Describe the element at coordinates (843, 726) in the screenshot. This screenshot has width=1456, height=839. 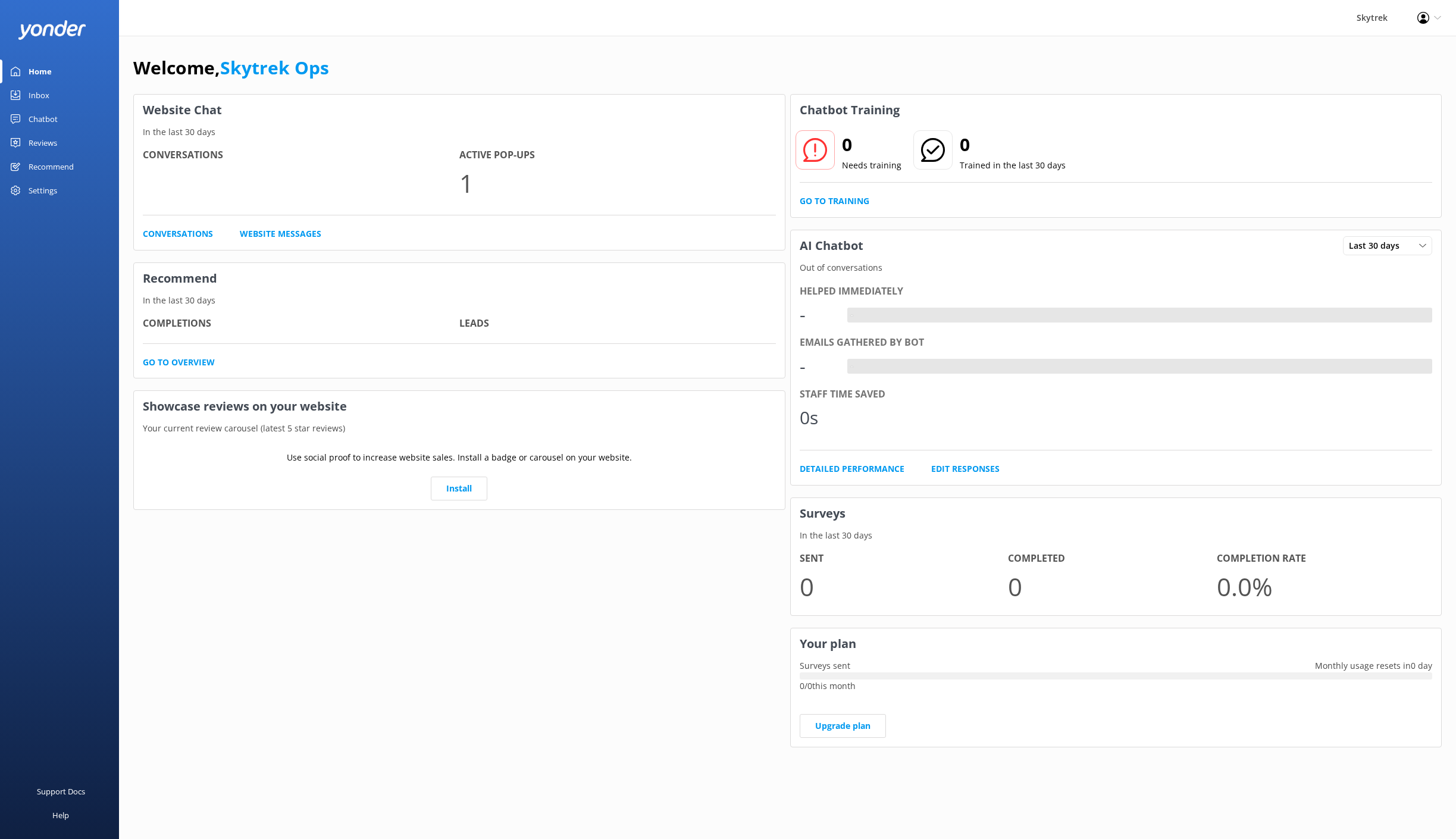
I see `a: Upgrade plan` at that location.